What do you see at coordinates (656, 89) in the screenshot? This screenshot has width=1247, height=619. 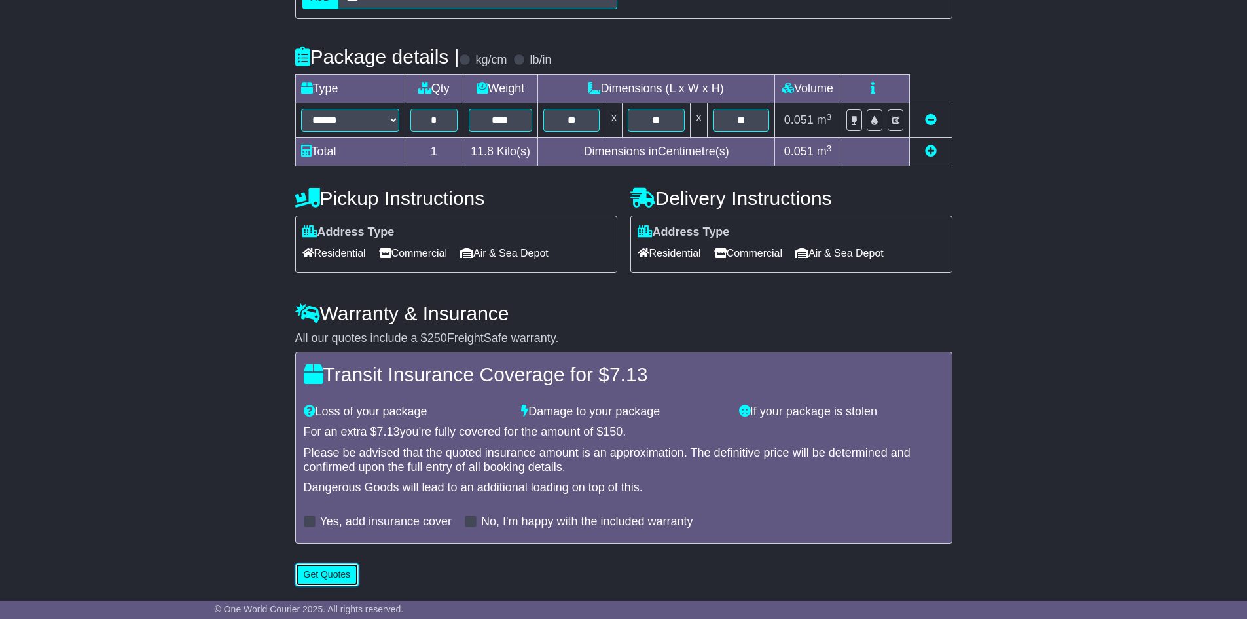 I see `td: Dimensions (L x W x H)` at bounding box center [656, 89].